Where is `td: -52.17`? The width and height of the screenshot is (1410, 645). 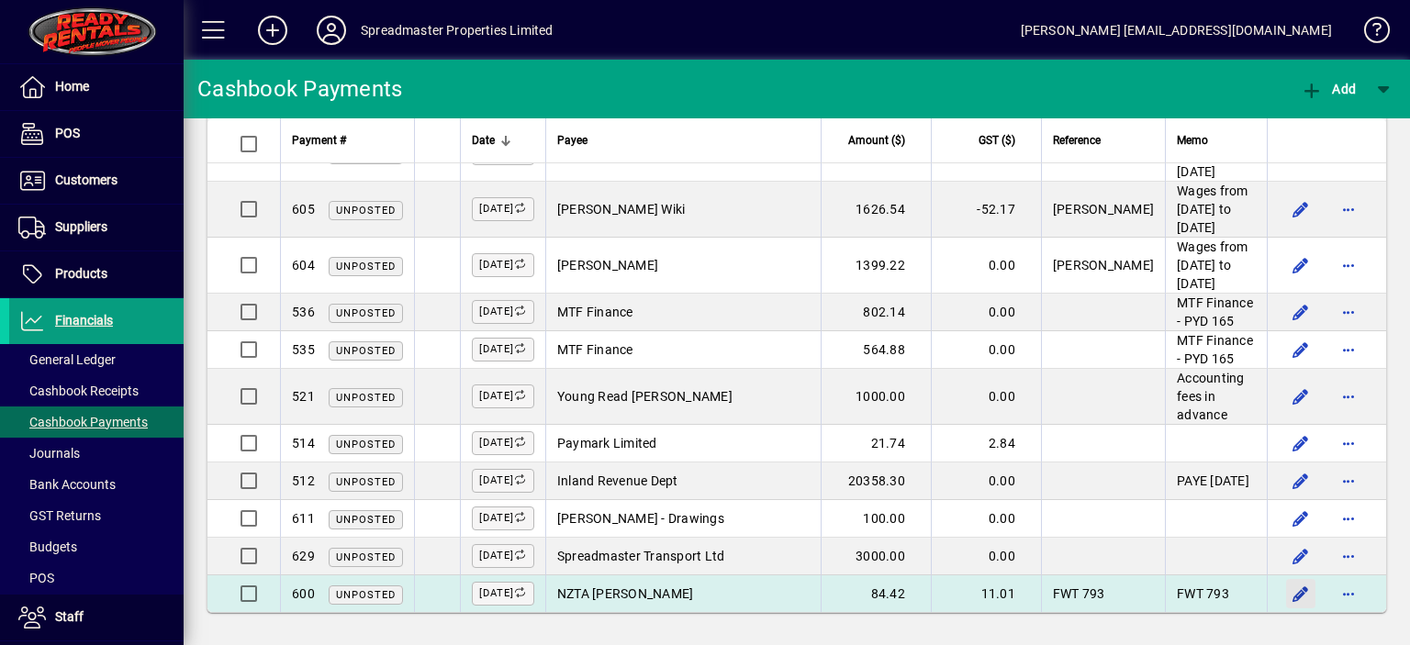 td: -52.17 is located at coordinates (986, 209).